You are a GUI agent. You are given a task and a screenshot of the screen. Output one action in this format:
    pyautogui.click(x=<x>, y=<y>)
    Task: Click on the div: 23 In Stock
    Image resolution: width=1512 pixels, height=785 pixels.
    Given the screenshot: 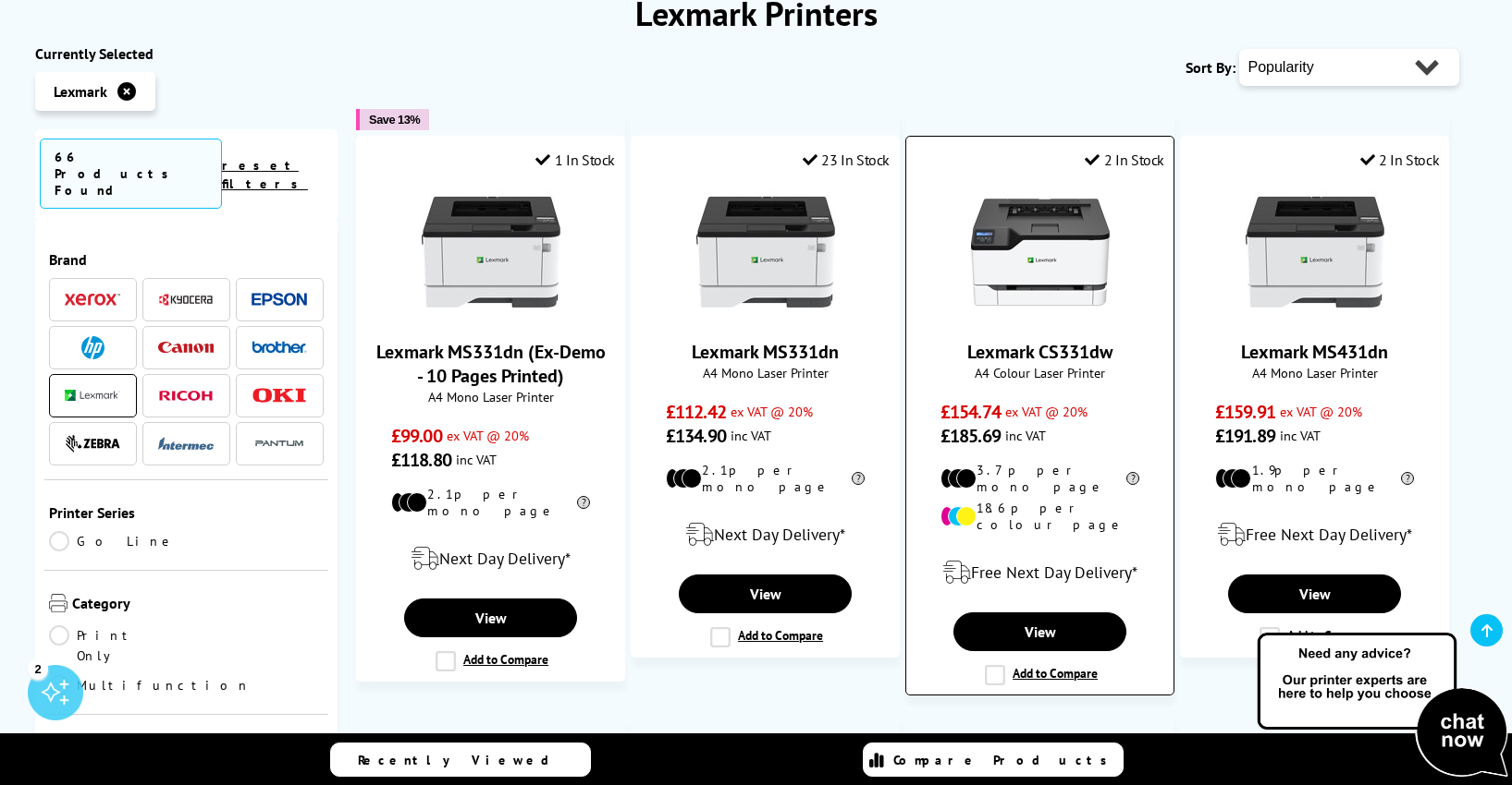 What is the action you would take?
    pyautogui.click(x=845, y=160)
    